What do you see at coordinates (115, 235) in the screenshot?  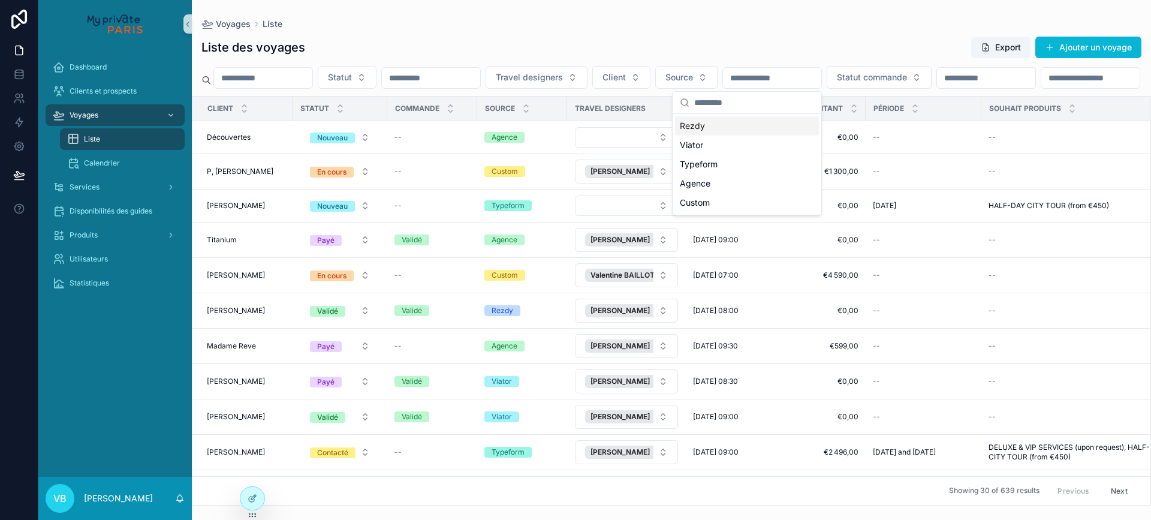 I see `a: Produits` at bounding box center [115, 235].